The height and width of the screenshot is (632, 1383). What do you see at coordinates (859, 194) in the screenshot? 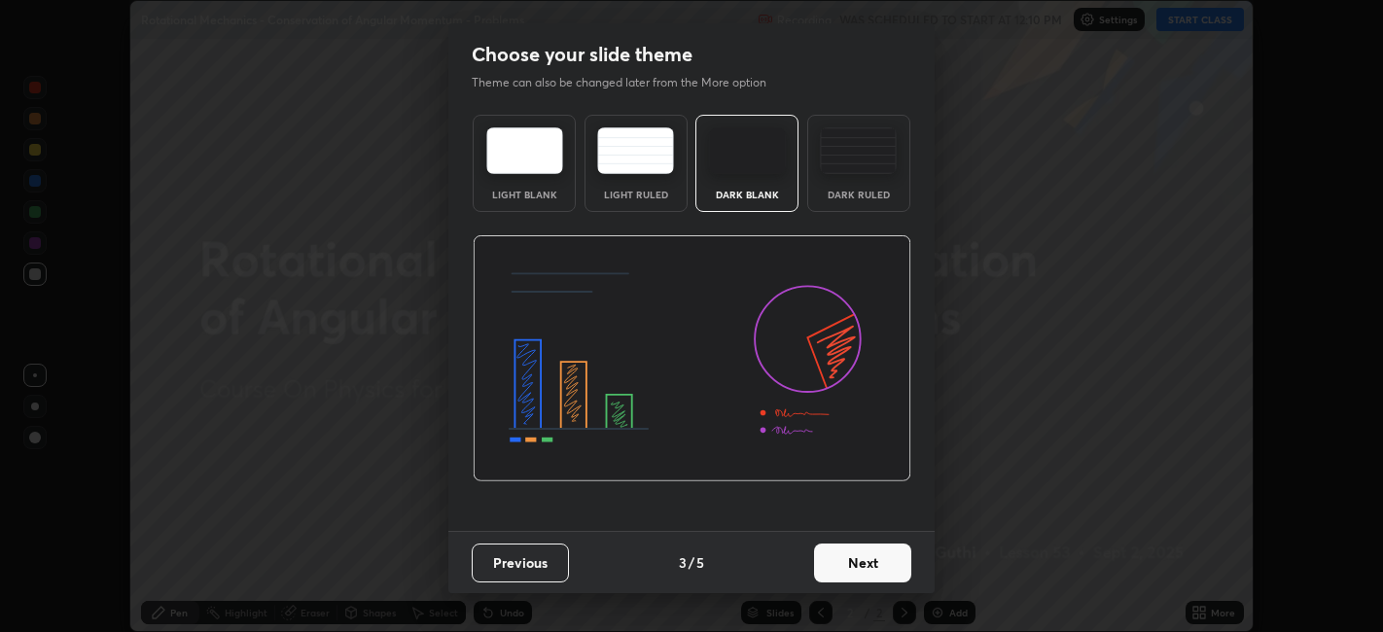
I see `div: Dark Ruled` at bounding box center [859, 194].